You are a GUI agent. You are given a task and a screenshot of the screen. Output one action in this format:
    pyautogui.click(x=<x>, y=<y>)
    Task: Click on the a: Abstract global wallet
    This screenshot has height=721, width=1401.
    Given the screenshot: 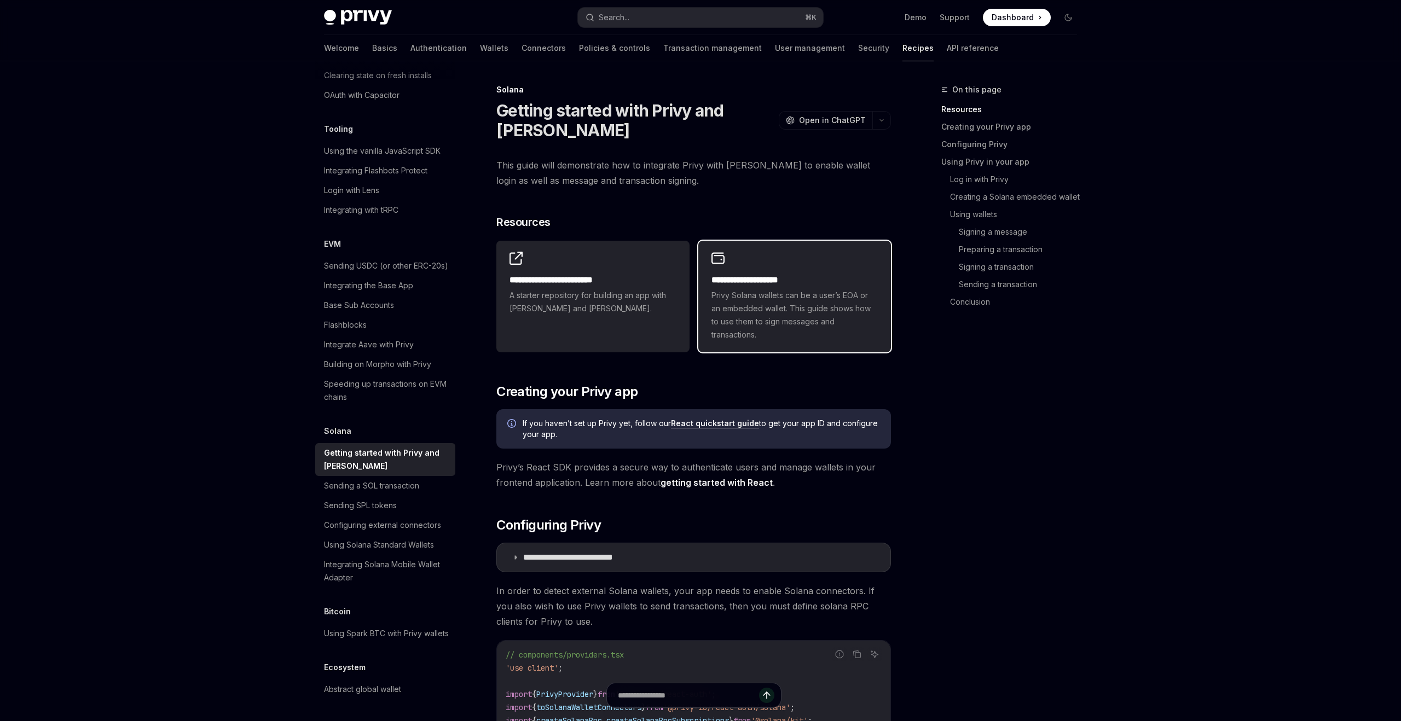 What is the action you would take?
    pyautogui.click(x=385, y=689)
    